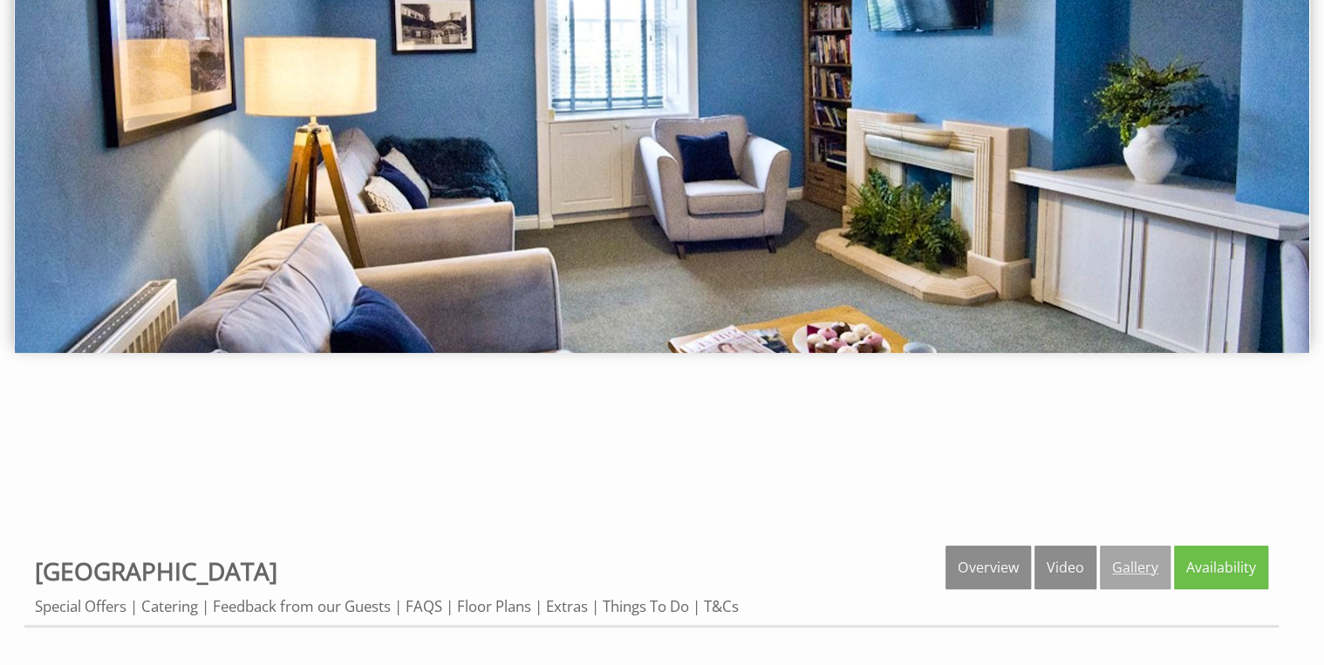 This screenshot has width=1324, height=665. What do you see at coordinates (1134, 568) in the screenshot?
I see `a: Gallery` at bounding box center [1134, 568].